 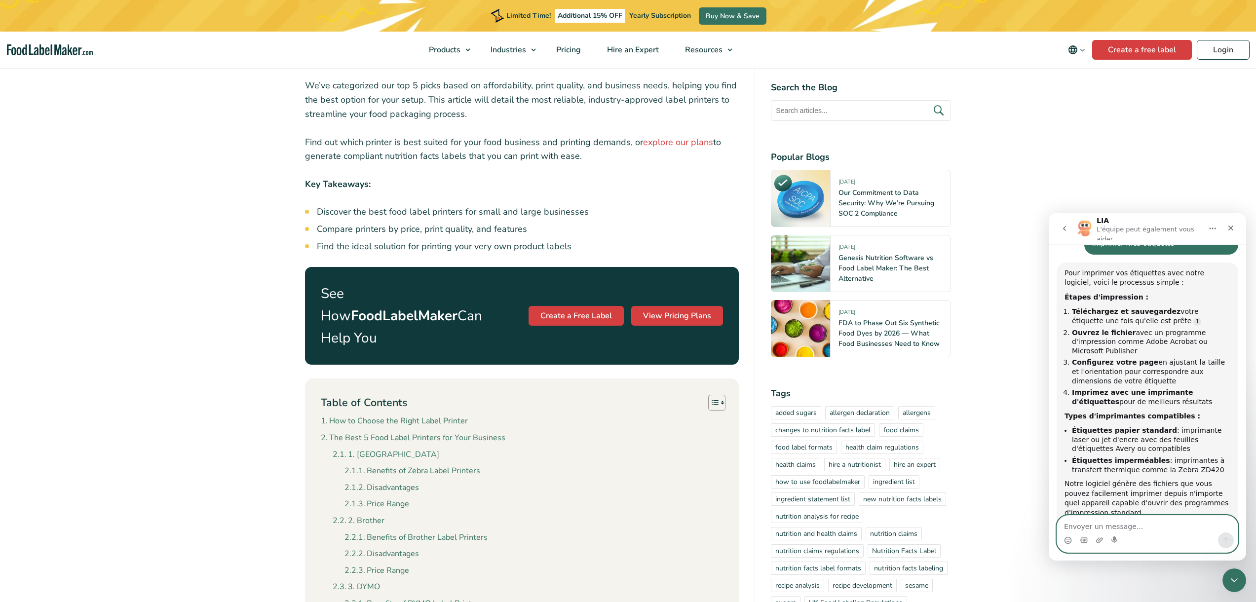 I want to click on b: Ouvrez le fichier, so click(x=55, y=119).